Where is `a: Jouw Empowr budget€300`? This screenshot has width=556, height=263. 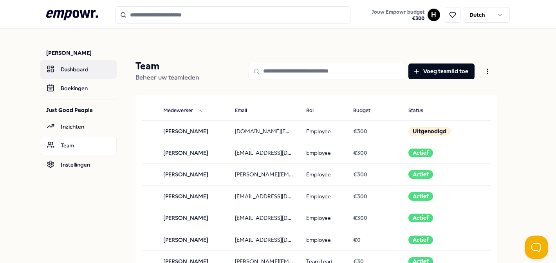
a: Jouw Empowr budget€300 is located at coordinates (398, 15).